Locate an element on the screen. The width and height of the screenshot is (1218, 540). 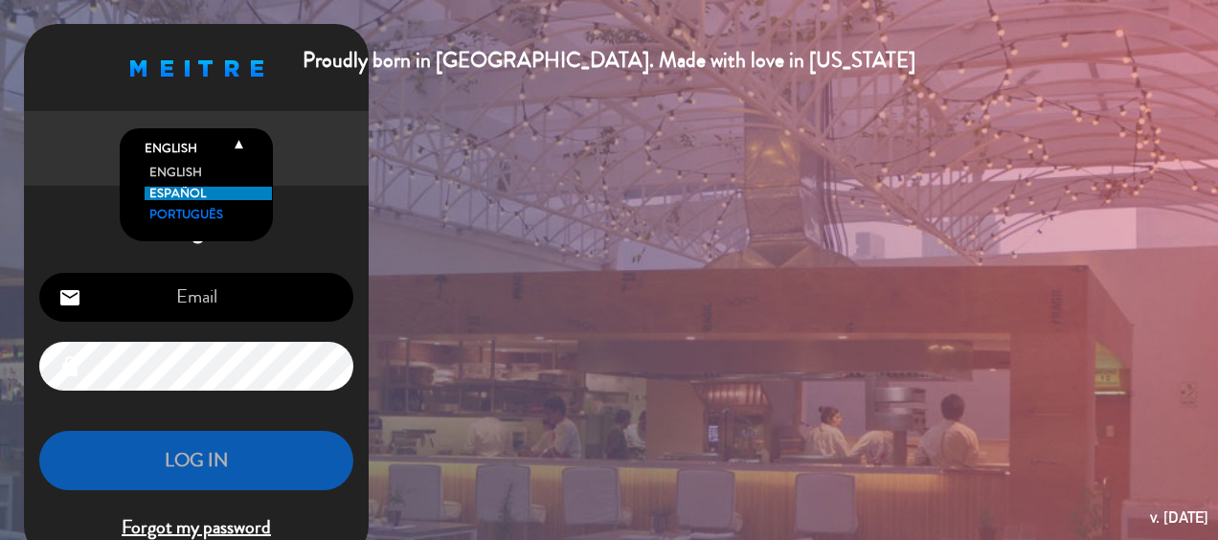
button: LOG IN is located at coordinates (196, 461).